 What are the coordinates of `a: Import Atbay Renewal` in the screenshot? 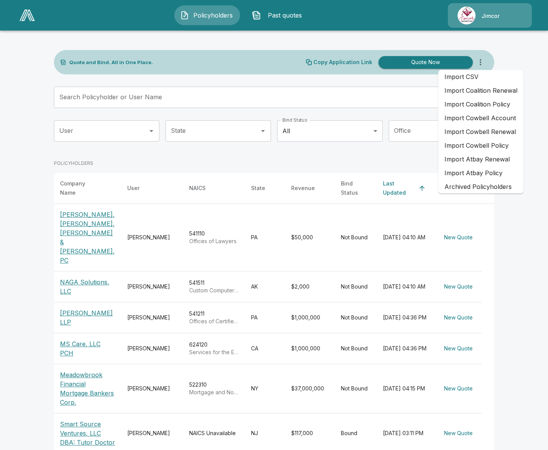 It's located at (480, 159).